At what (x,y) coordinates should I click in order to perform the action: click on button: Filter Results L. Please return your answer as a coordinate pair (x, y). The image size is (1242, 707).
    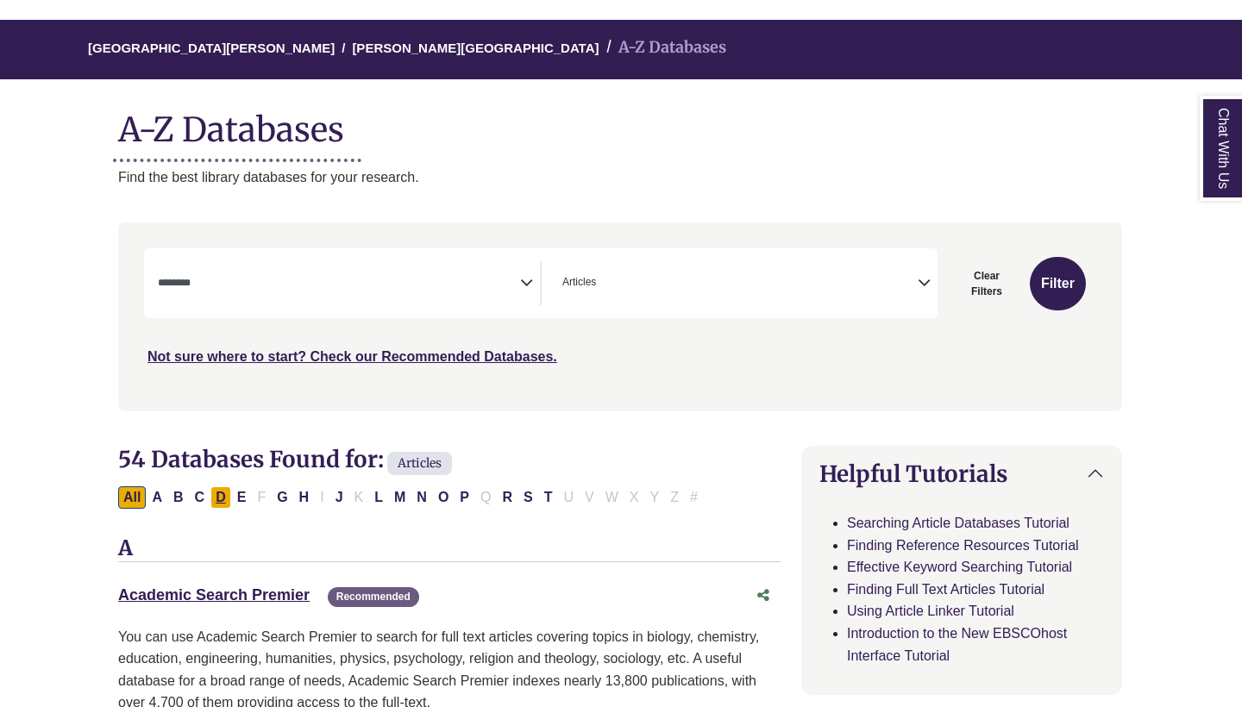
    Looking at the image, I should click on (379, 498).